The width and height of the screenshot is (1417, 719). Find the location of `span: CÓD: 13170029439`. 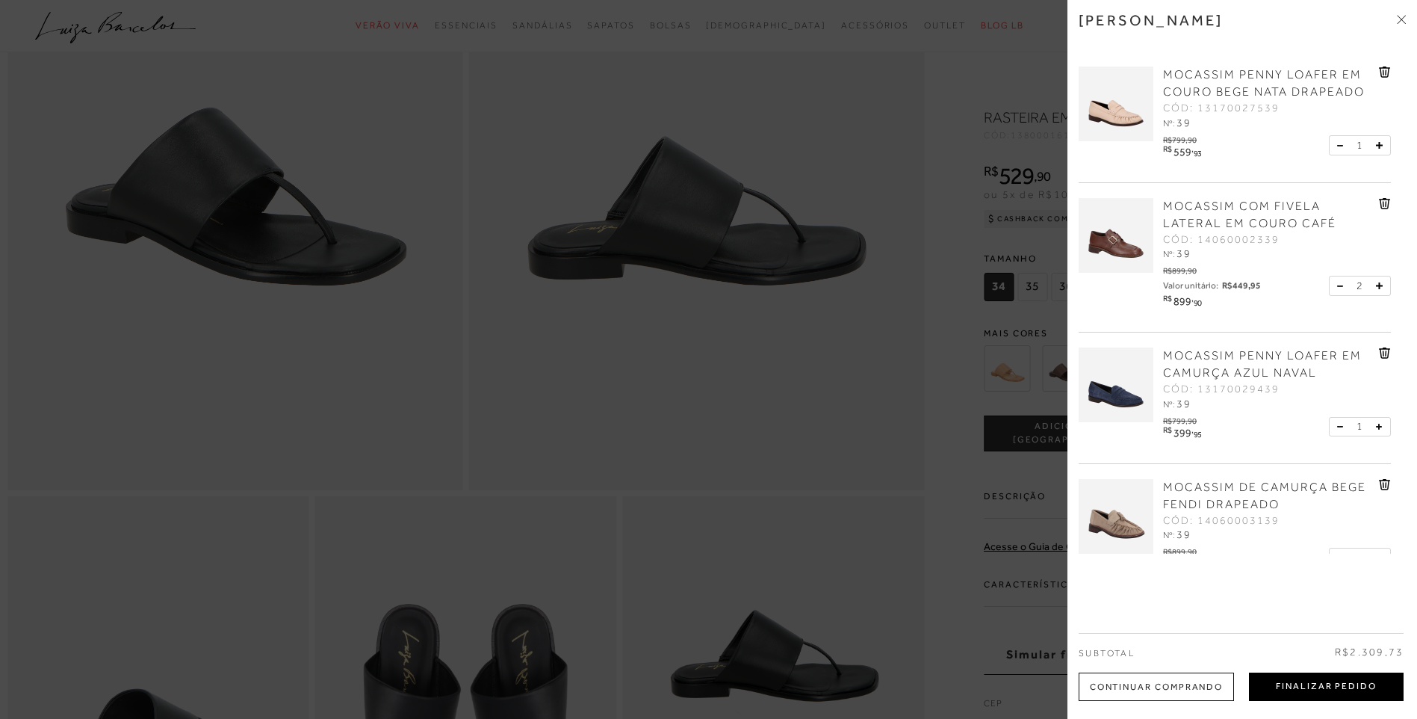

span: CÓD: 13170029439 is located at coordinates (1221, 389).